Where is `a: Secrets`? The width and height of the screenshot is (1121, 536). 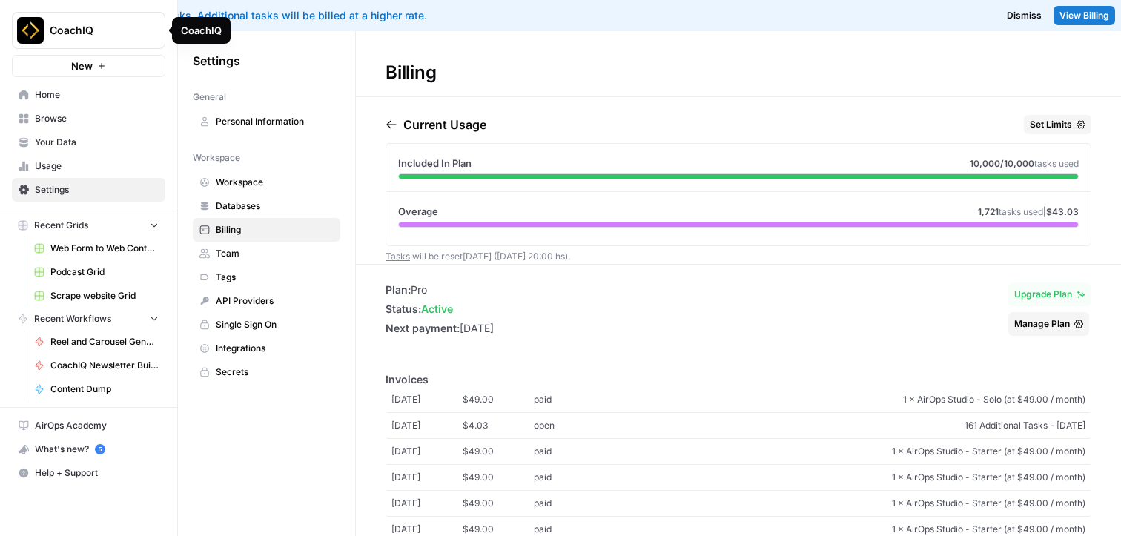
a: Secrets is located at coordinates (266, 372).